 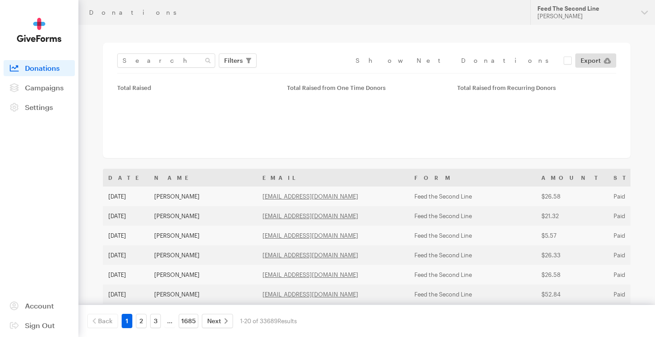 What do you see at coordinates (590, 61) in the screenshot?
I see `span: Export` at bounding box center [590, 61].